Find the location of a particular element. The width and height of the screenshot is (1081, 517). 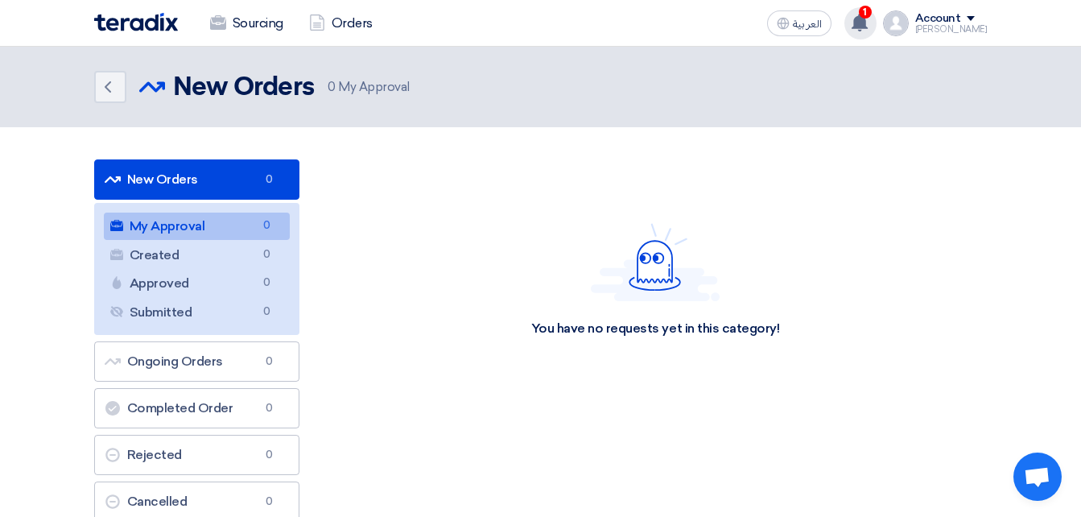

a: Sourcing is located at coordinates (246, 23).